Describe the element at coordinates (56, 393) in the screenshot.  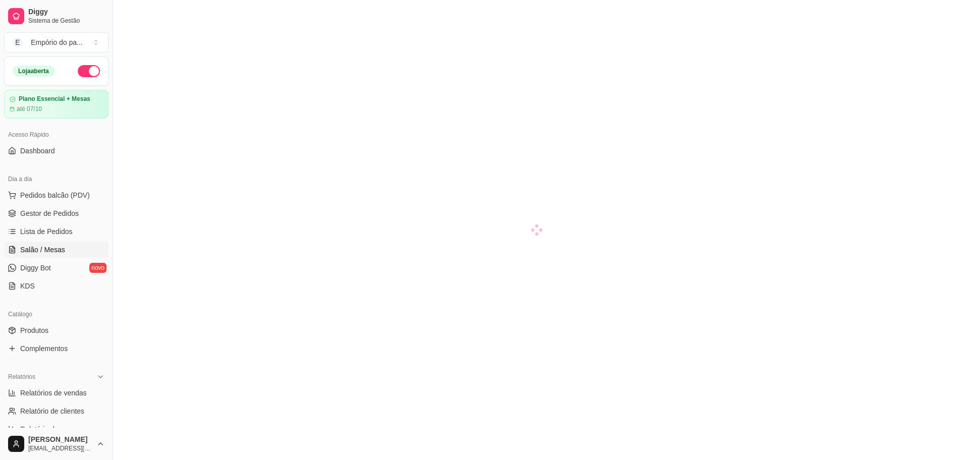
I see `a: Relatórios de vendas` at that location.